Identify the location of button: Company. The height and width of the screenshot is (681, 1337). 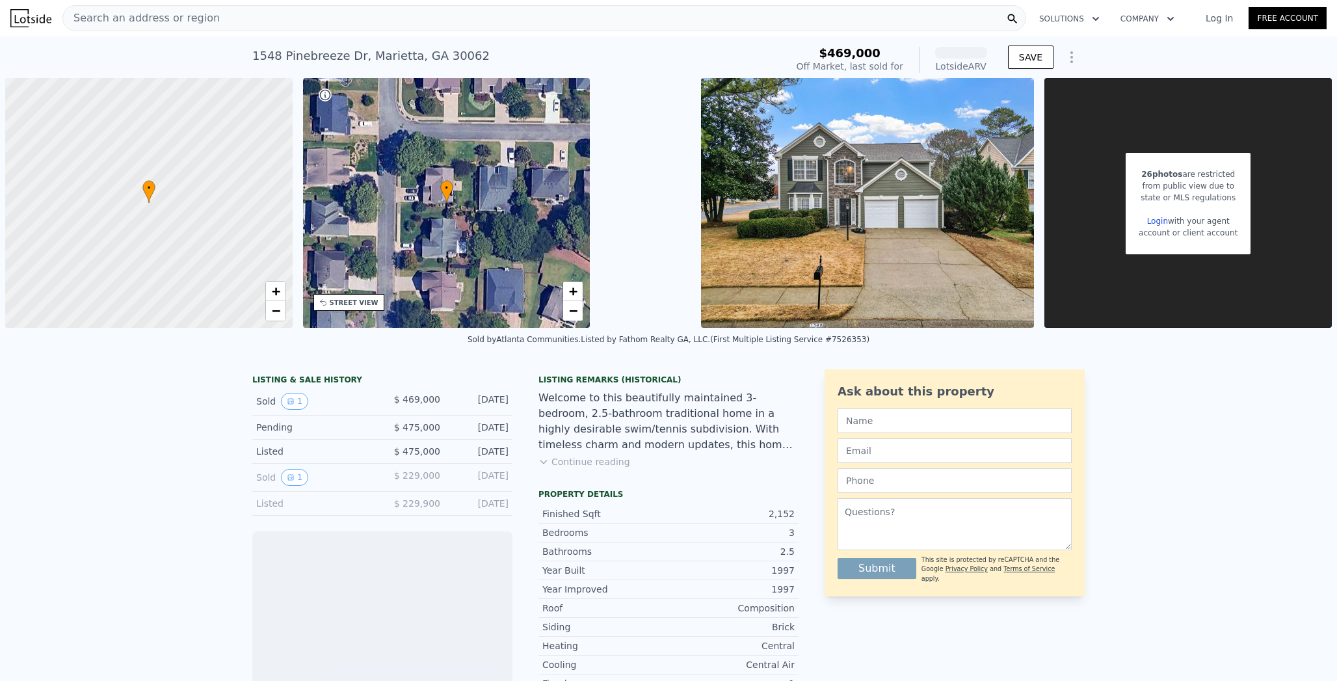
(1147, 19).